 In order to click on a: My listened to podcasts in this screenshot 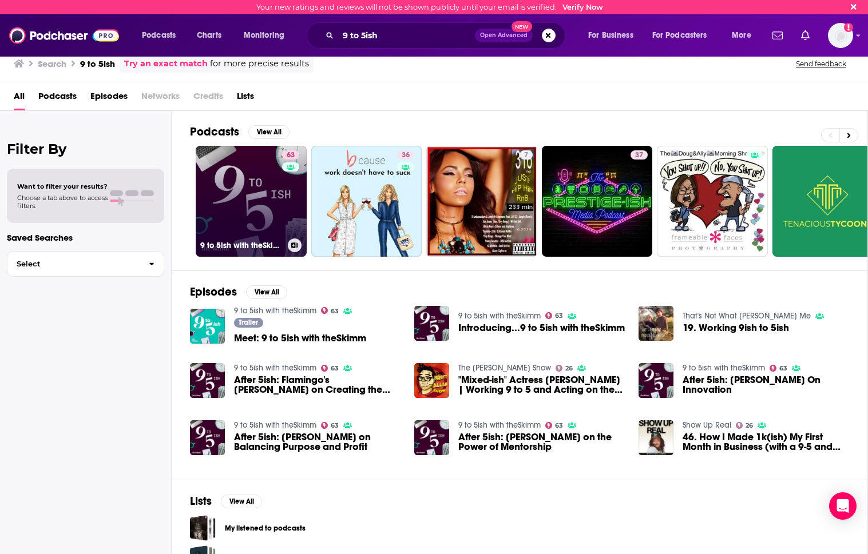, I will do `click(265, 528)`.